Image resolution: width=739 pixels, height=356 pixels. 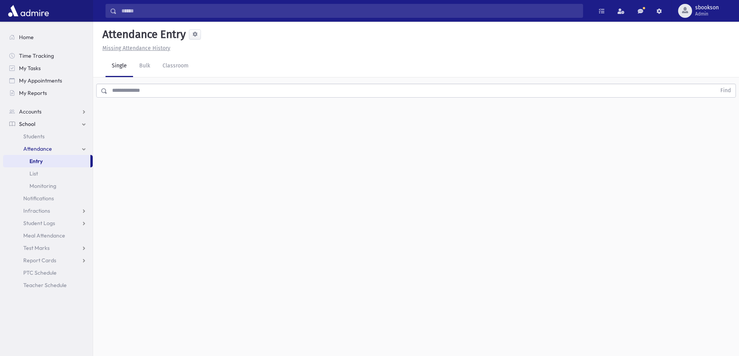 I want to click on a: Time Tracking, so click(x=48, y=56).